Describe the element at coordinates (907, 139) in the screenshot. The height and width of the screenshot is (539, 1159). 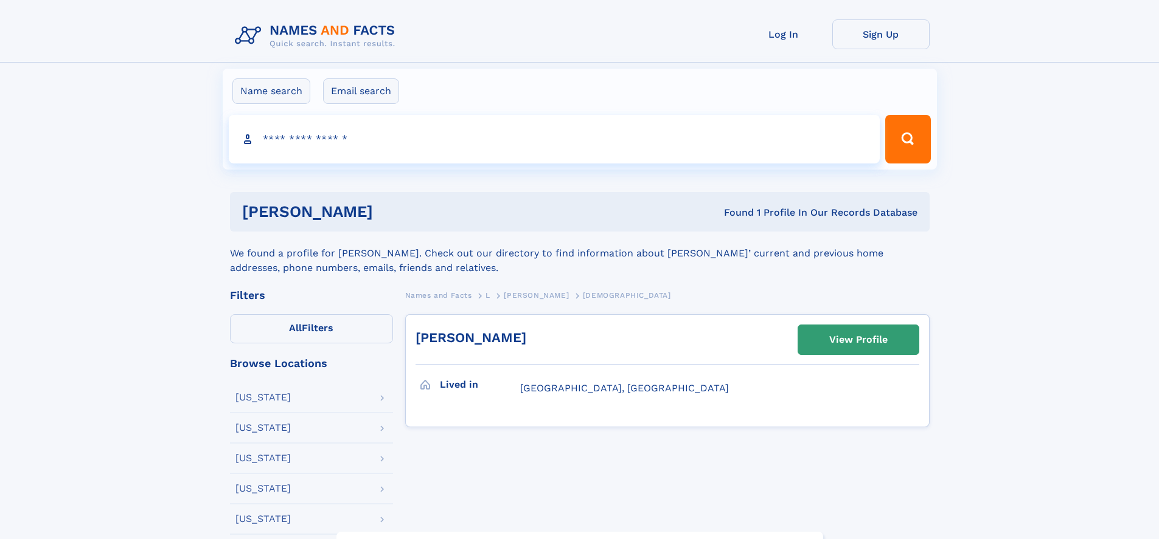
I see `button: Search Button` at that location.